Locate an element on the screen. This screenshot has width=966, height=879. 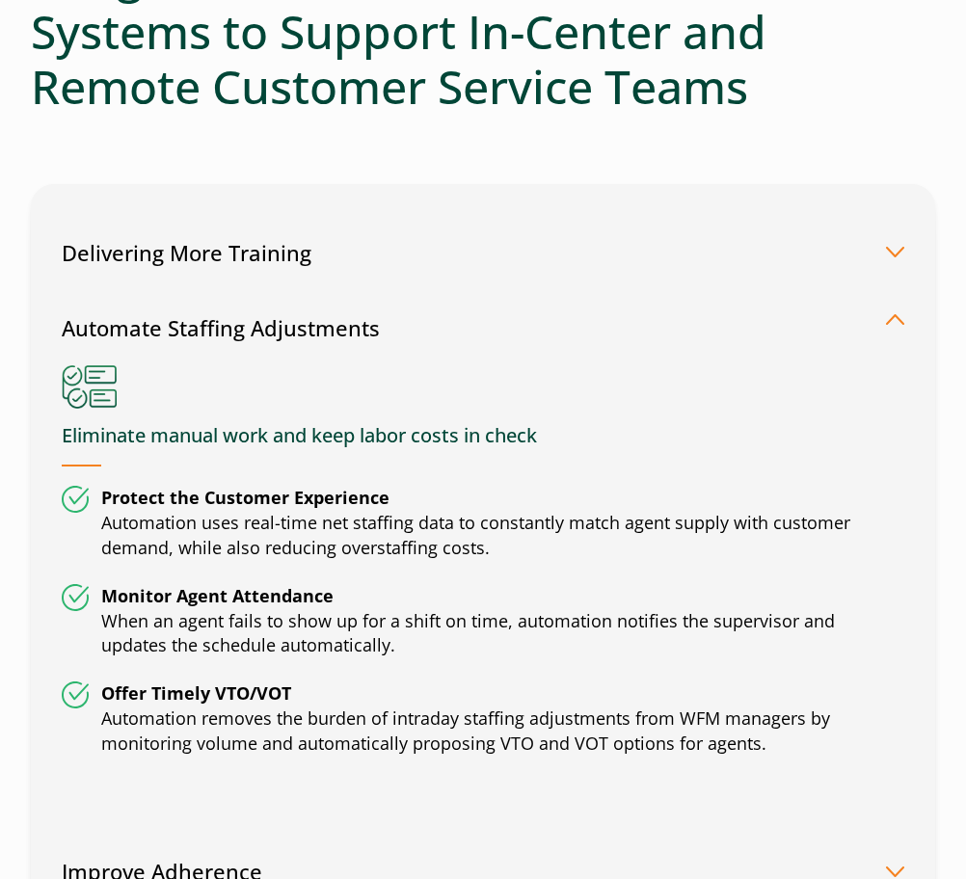
li: Automation uses real-time net staffing data to constantly match agent supply with customer demand... is located at coordinates (483, 523).